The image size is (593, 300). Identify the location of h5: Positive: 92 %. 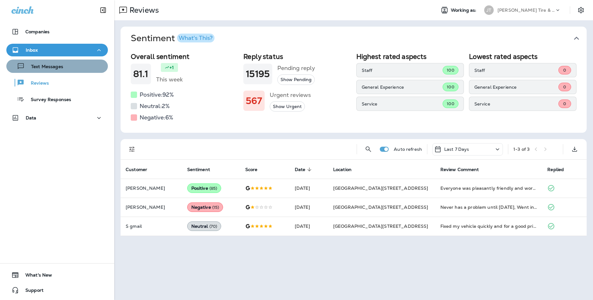
(157, 95).